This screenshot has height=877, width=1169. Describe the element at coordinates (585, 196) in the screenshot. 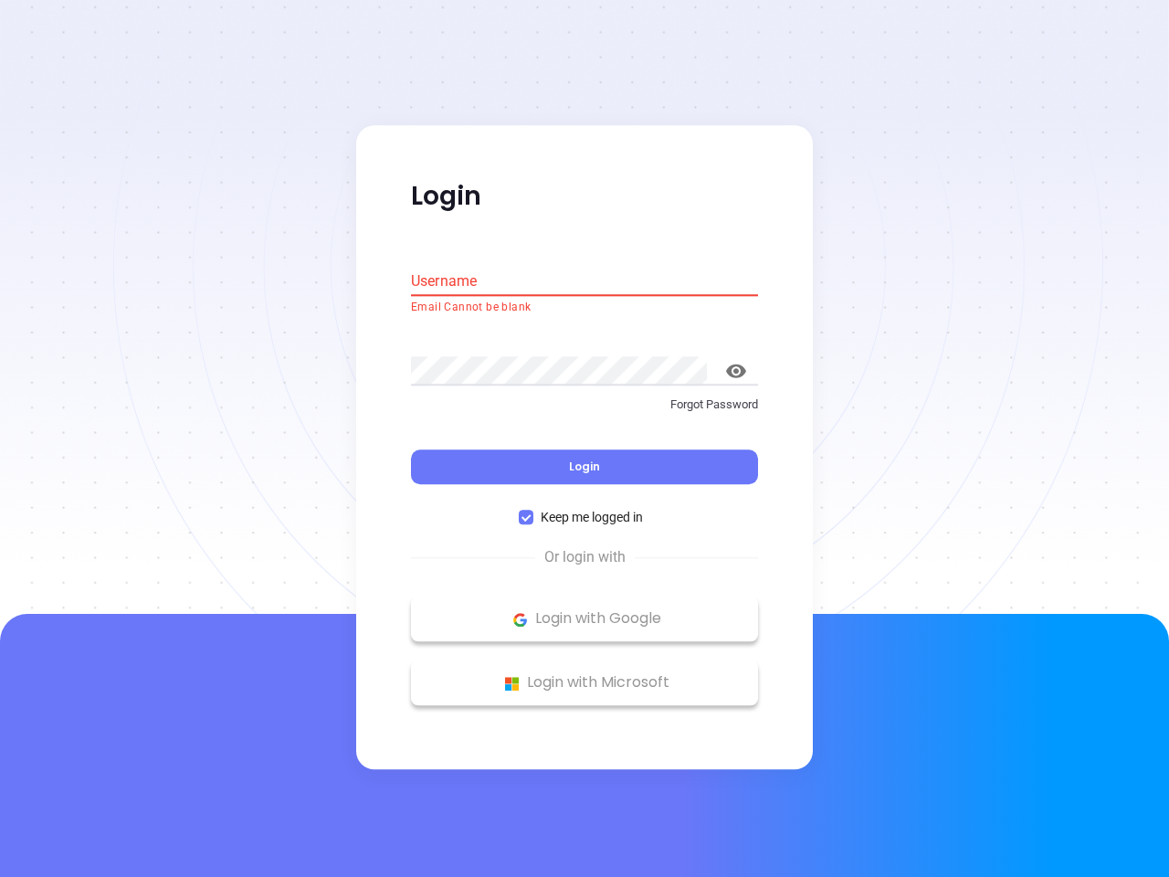

I see `p: Login` at that location.